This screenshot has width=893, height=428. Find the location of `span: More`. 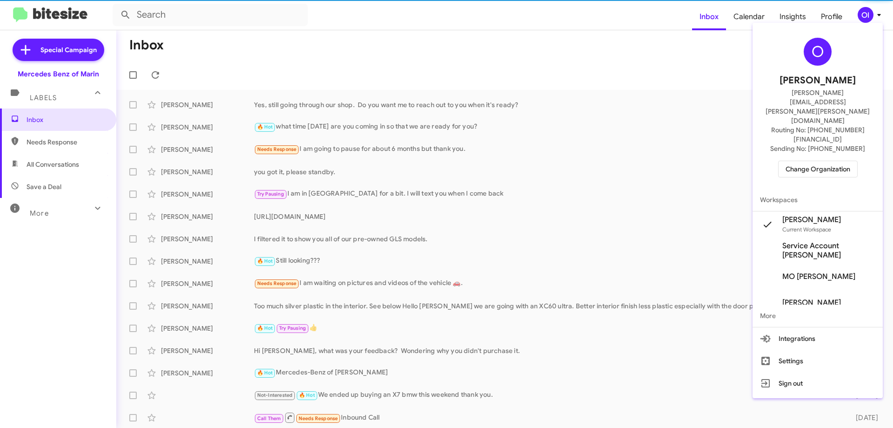

span: More is located at coordinates (818, 315).